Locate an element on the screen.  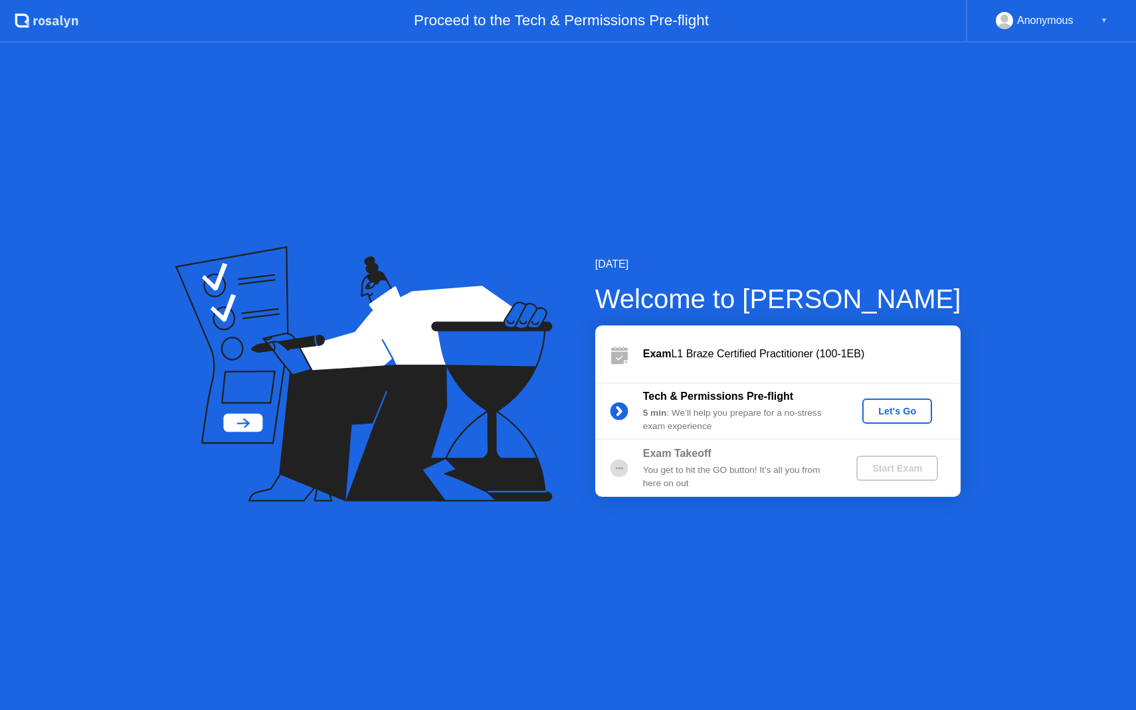
b: 5 min is located at coordinates (655, 412).